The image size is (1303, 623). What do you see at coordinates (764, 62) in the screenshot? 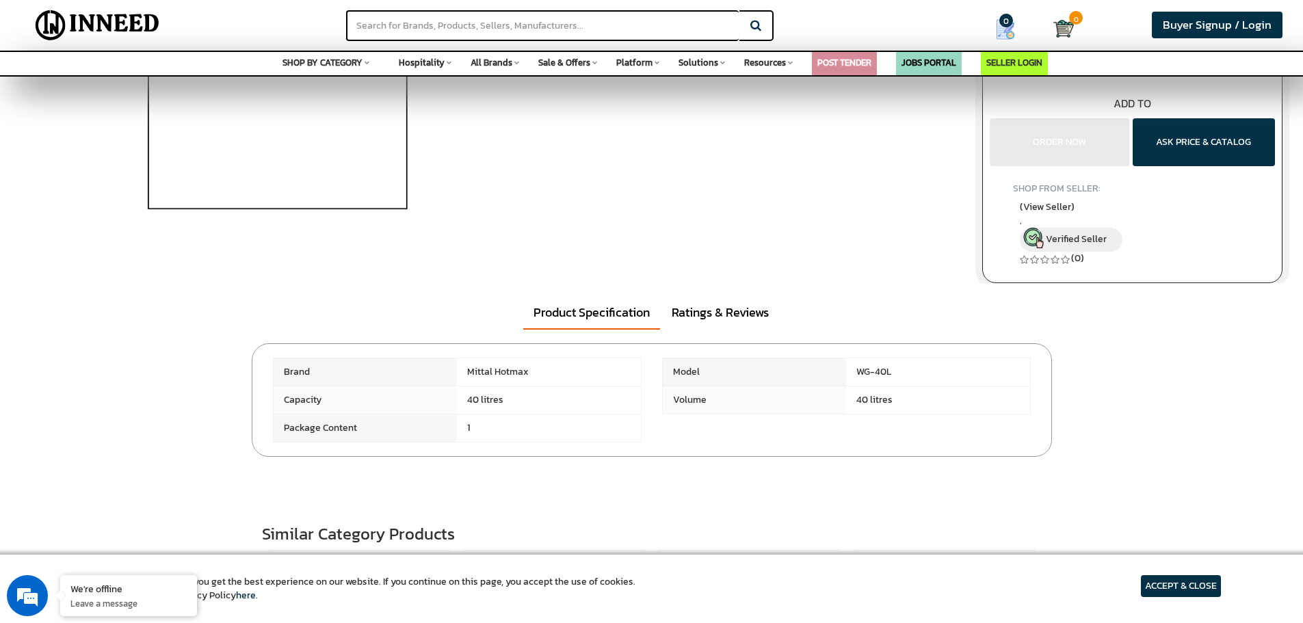
I see `span: Resources` at bounding box center [764, 62].